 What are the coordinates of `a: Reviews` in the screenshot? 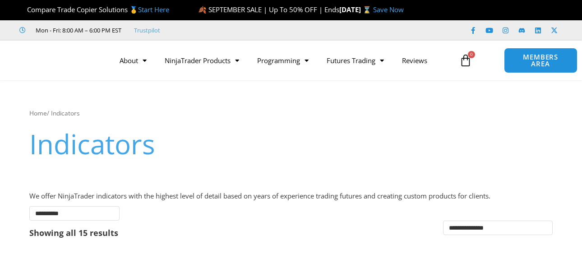 It's located at (415, 61).